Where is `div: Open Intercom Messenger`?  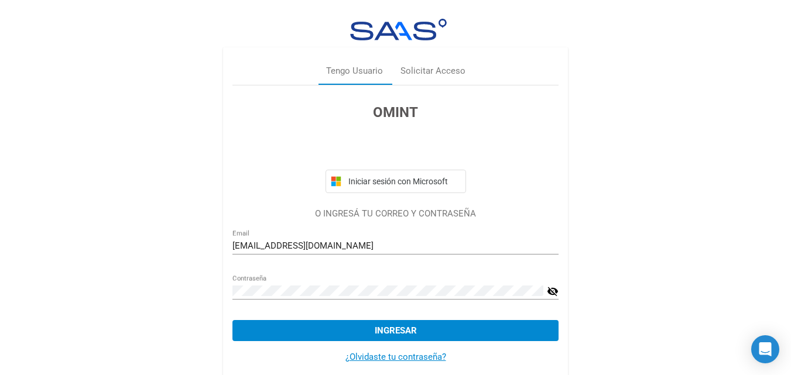 div: Open Intercom Messenger is located at coordinates (765, 350).